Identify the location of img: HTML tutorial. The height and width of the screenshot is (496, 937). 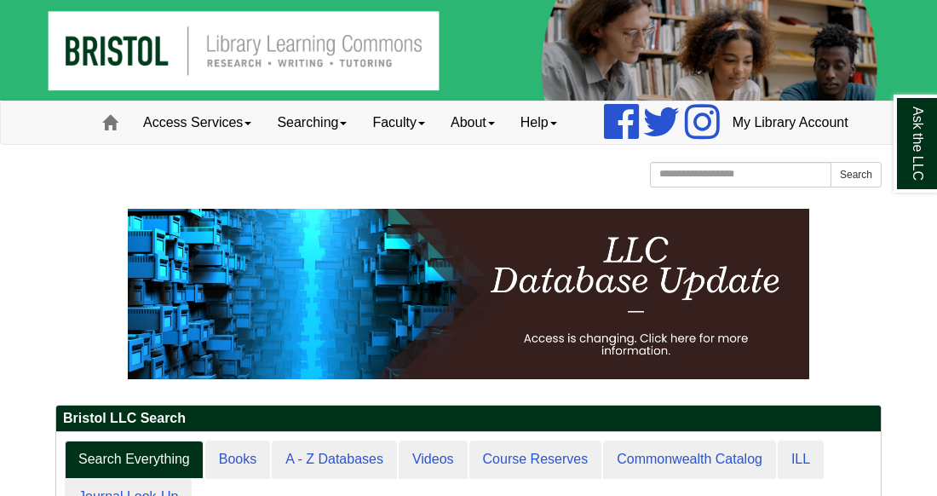
(468, 294).